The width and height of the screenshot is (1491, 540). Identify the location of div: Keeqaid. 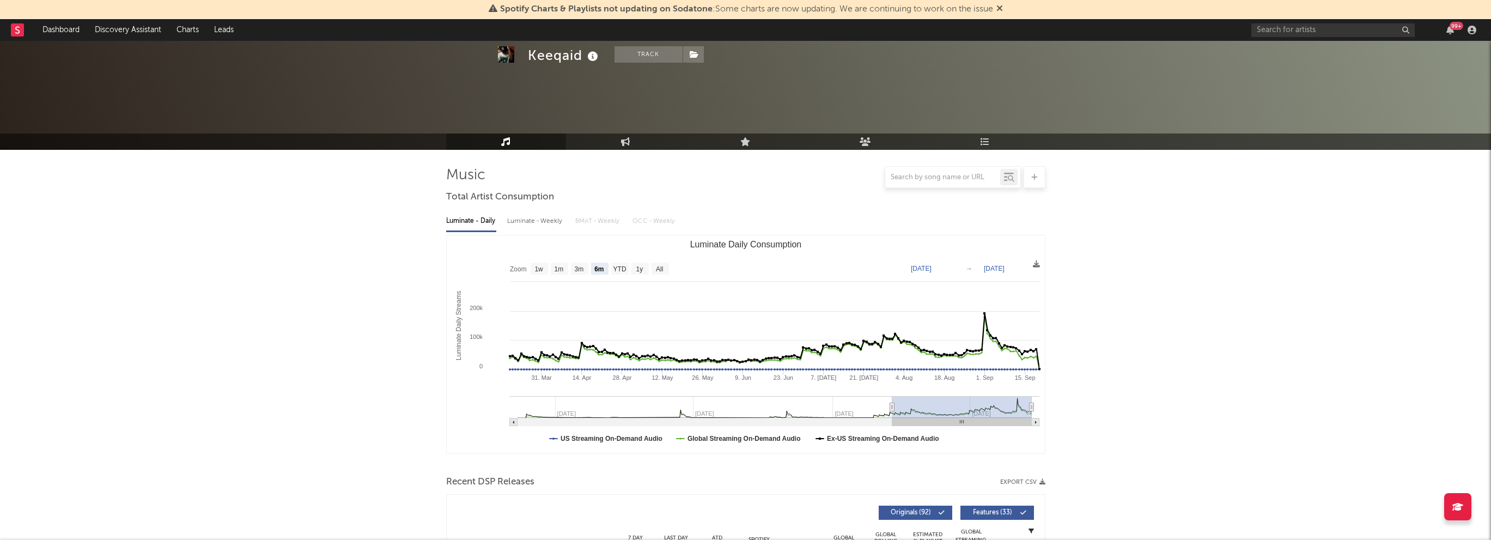
(564, 55).